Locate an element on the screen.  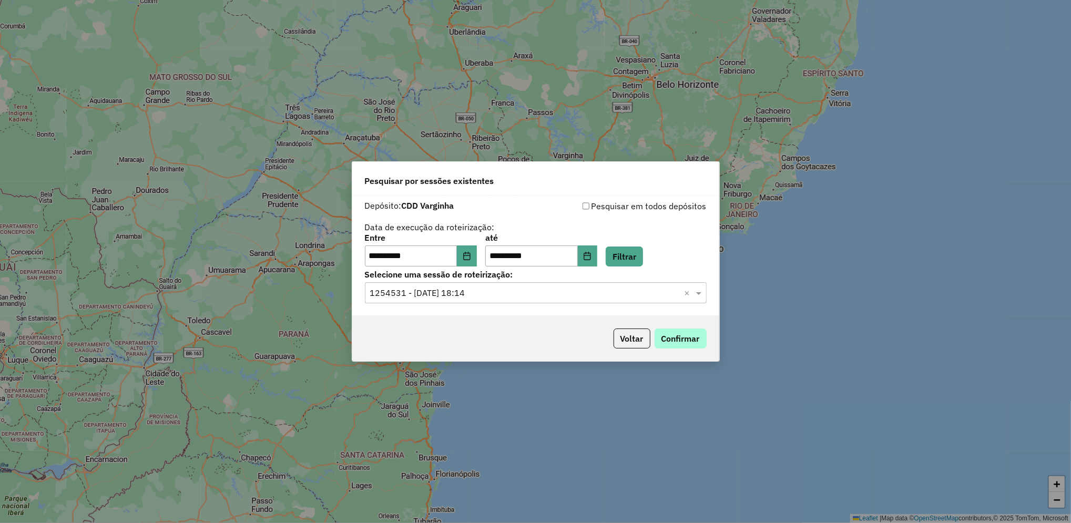
button: Voltar is located at coordinates (632, 339).